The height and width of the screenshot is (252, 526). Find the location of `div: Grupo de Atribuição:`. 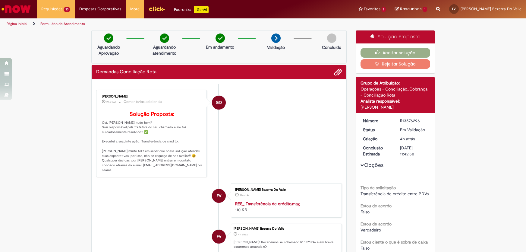

div: Grupo de Atribuição: is located at coordinates (395, 83).